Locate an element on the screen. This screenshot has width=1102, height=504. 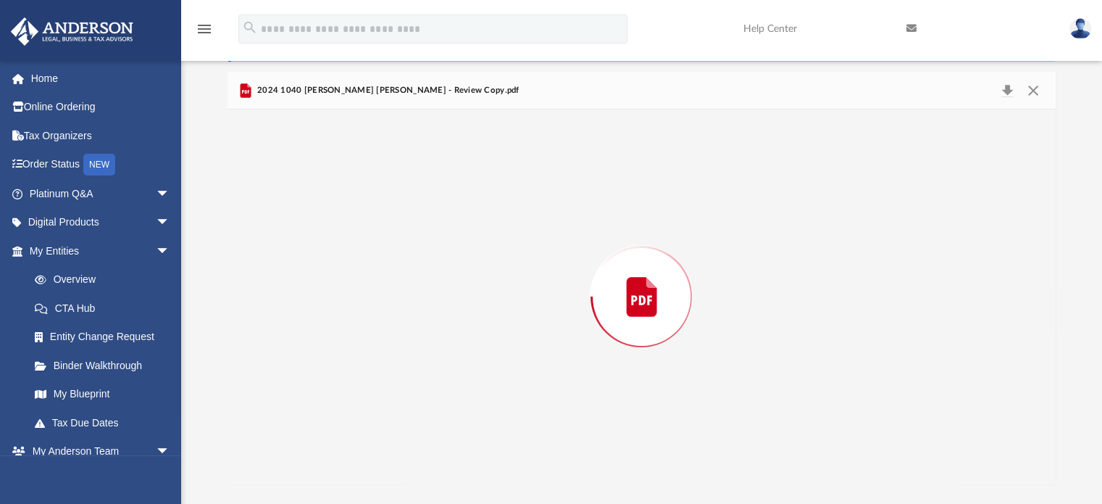
a: Tax Organizers is located at coordinates (101, 136).